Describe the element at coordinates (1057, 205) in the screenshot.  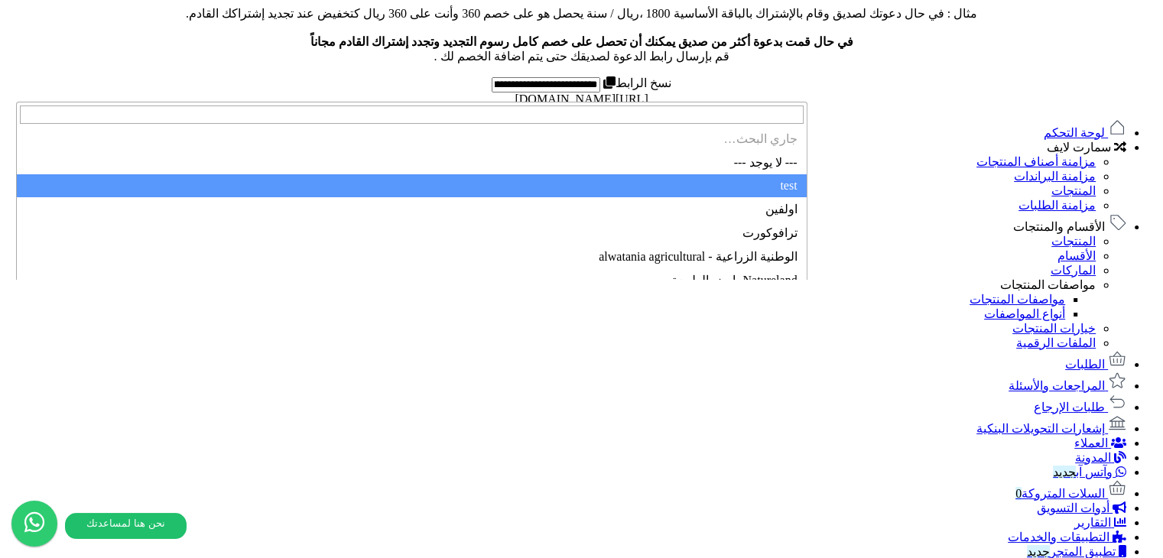
I see `a: مزامنة الطلبات` at that location.